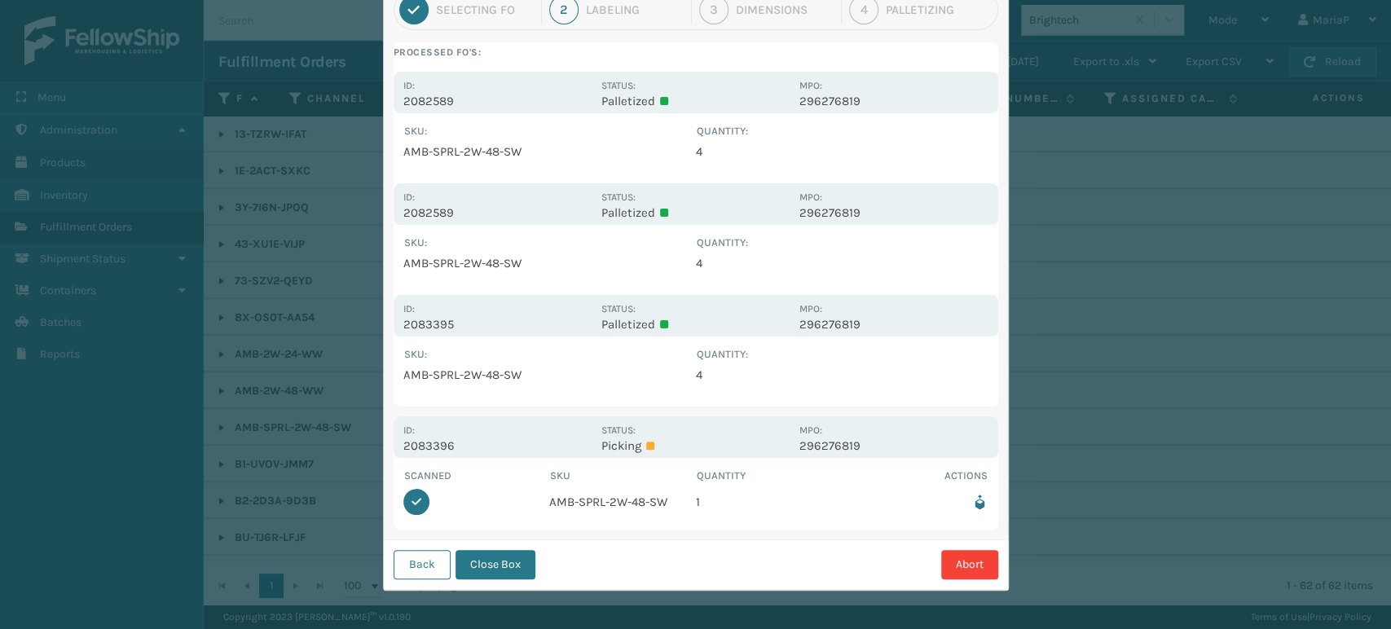  What do you see at coordinates (915, 502) in the screenshot?
I see `td: Remove from box` at bounding box center [915, 502].